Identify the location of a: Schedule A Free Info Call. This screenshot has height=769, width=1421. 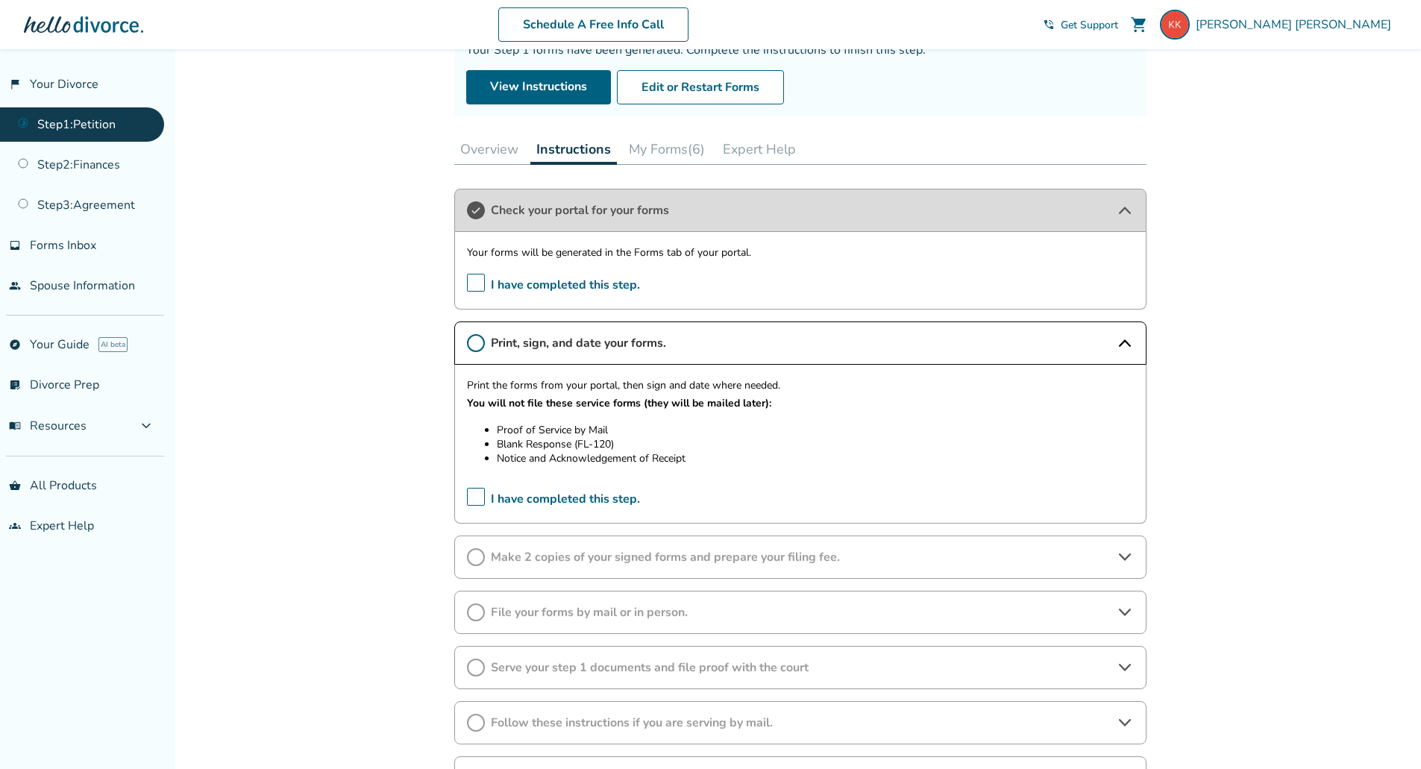
(593, 25).